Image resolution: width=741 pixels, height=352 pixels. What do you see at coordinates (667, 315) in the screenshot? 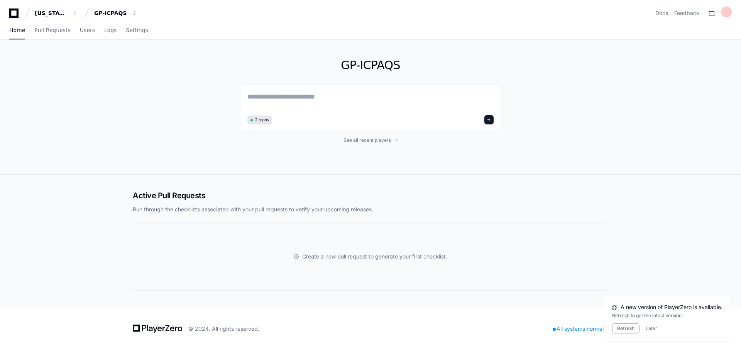
I see `div: Refresh to get the latest version.` at bounding box center [667, 315].